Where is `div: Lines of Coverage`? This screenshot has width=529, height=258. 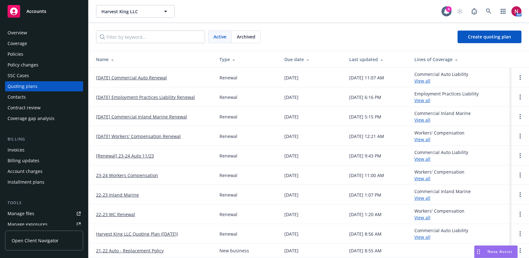 div: Lines of Coverage is located at coordinates (460, 59).